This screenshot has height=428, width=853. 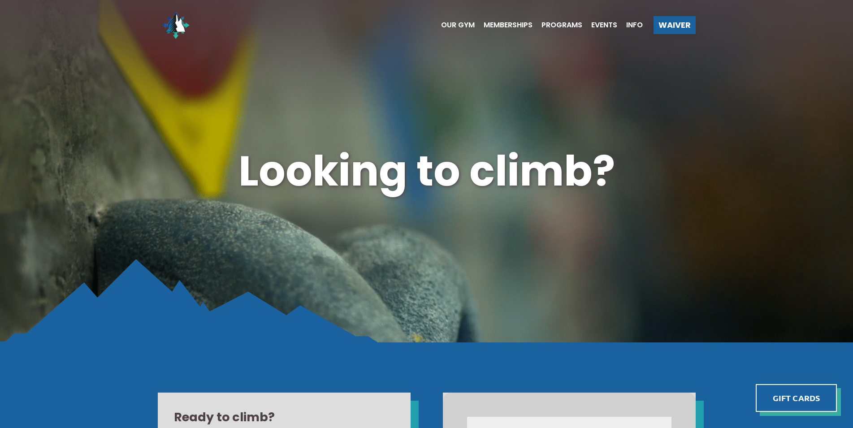 I want to click on h1: Looking to climb?, so click(x=427, y=171).